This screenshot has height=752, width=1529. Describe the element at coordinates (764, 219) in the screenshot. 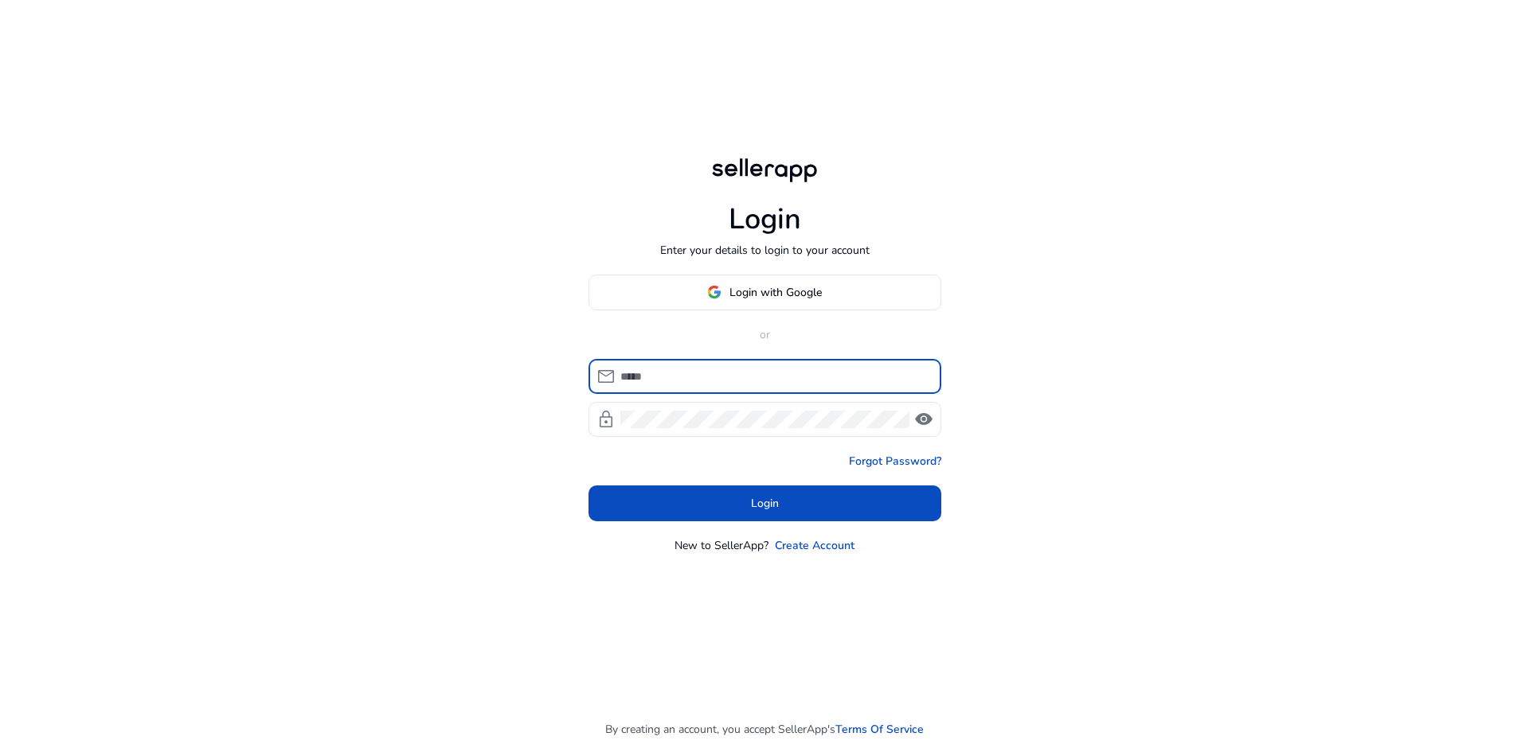

I see `h1: Login` at that location.